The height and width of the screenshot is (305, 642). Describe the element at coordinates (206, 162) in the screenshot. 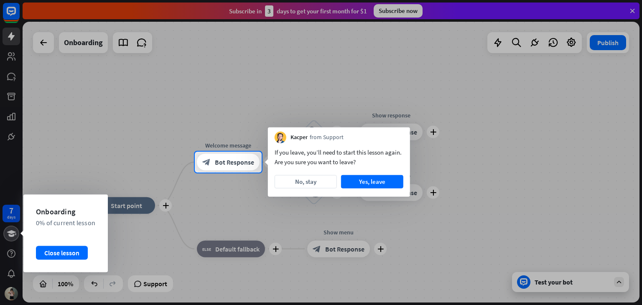

I see `i: block_bot_response` at that location.